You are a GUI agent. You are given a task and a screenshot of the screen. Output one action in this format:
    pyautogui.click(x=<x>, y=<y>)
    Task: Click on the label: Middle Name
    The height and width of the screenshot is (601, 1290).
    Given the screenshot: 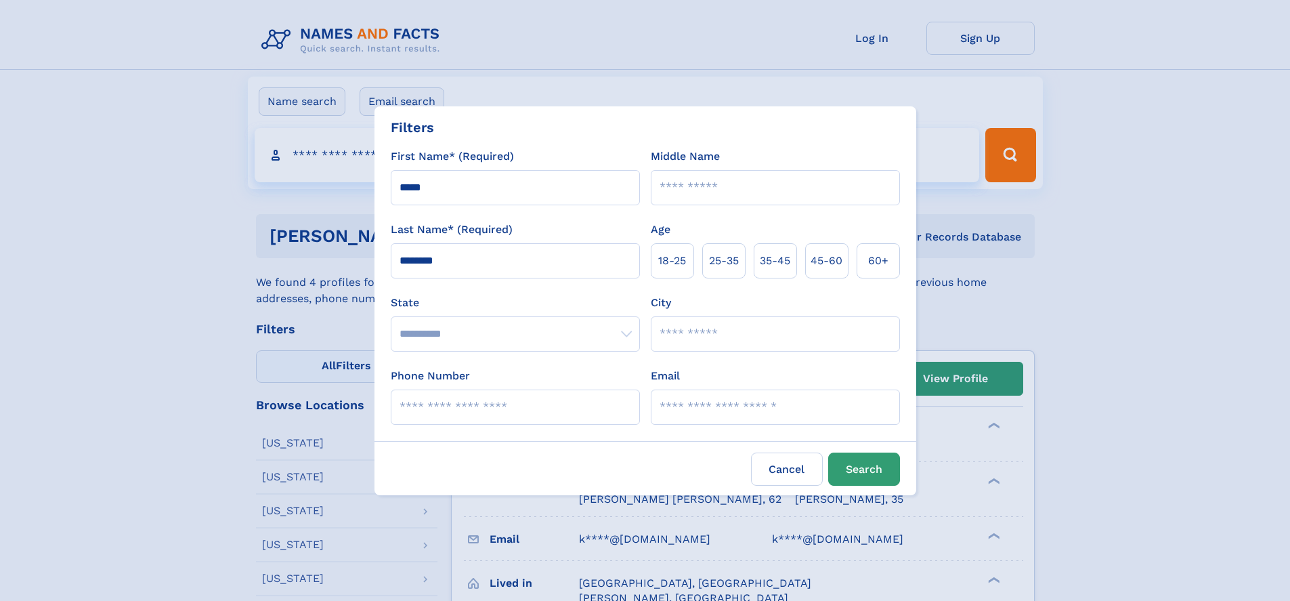 What is the action you would take?
    pyautogui.click(x=685, y=156)
    